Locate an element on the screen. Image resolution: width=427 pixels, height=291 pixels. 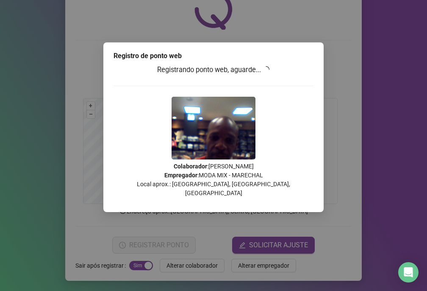
h3: Registrando ponto web, aguarde... is located at coordinates (214, 70).